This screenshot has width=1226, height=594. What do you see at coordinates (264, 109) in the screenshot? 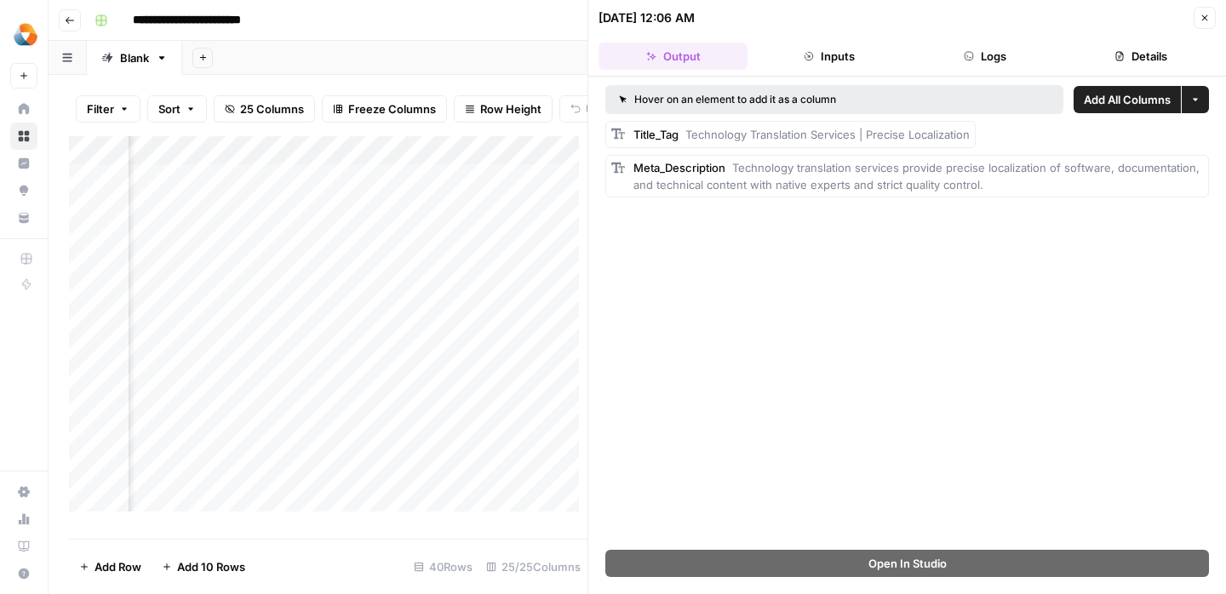
I see `button: 25 Columns` at bounding box center [264, 109].